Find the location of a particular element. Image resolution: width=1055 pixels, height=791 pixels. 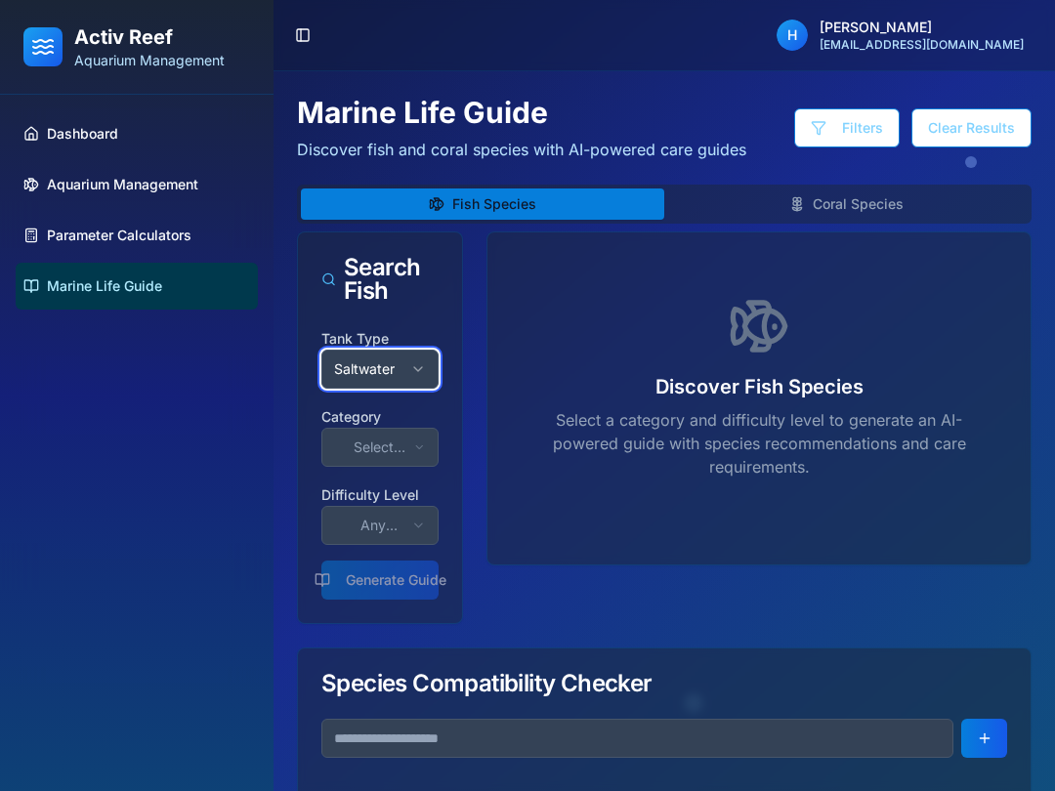

a: Dashboard is located at coordinates (137, 134).